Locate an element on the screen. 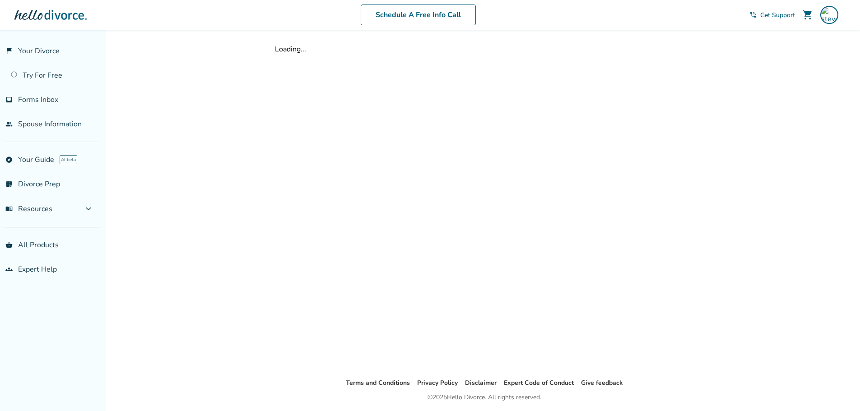  div: Loading... is located at coordinates (484, 49).